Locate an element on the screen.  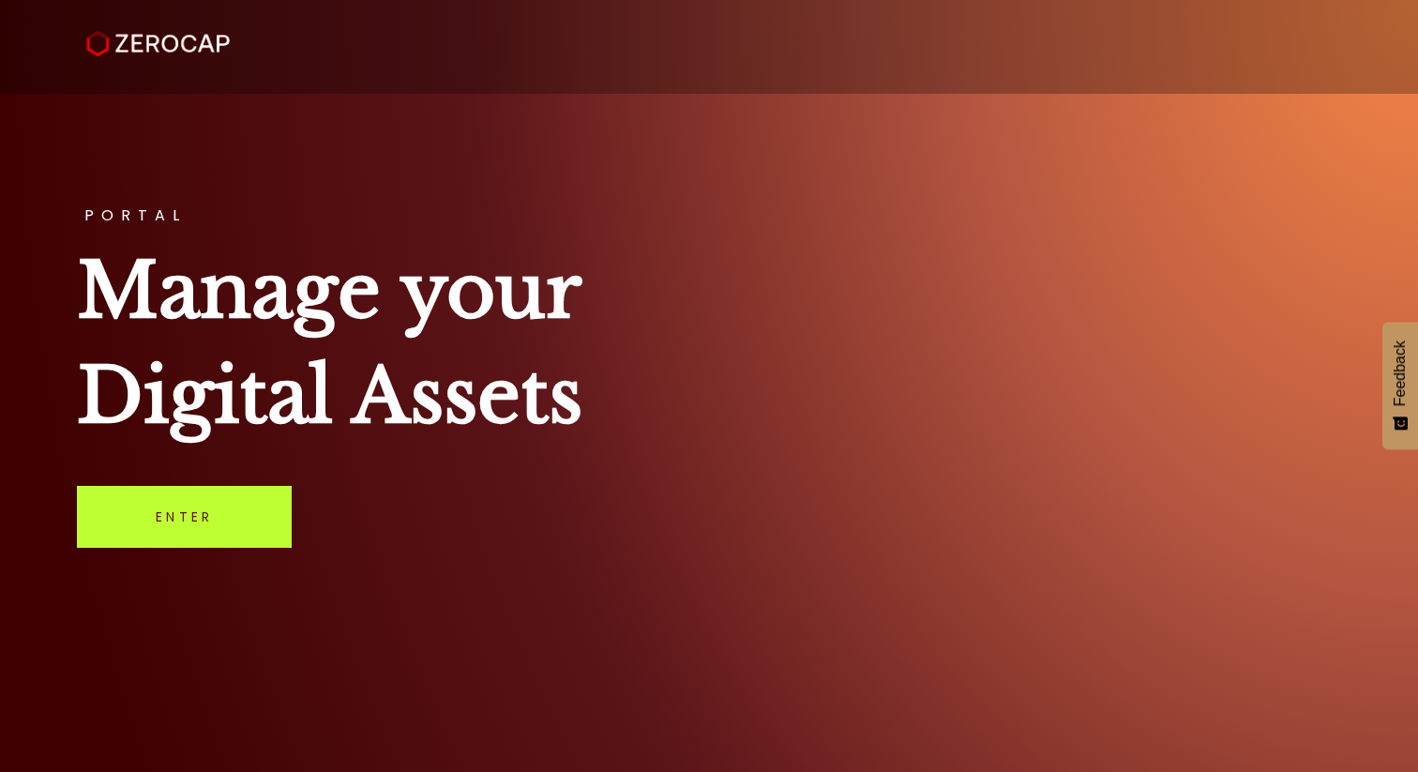
span: Feedback is located at coordinates (1400, 373).